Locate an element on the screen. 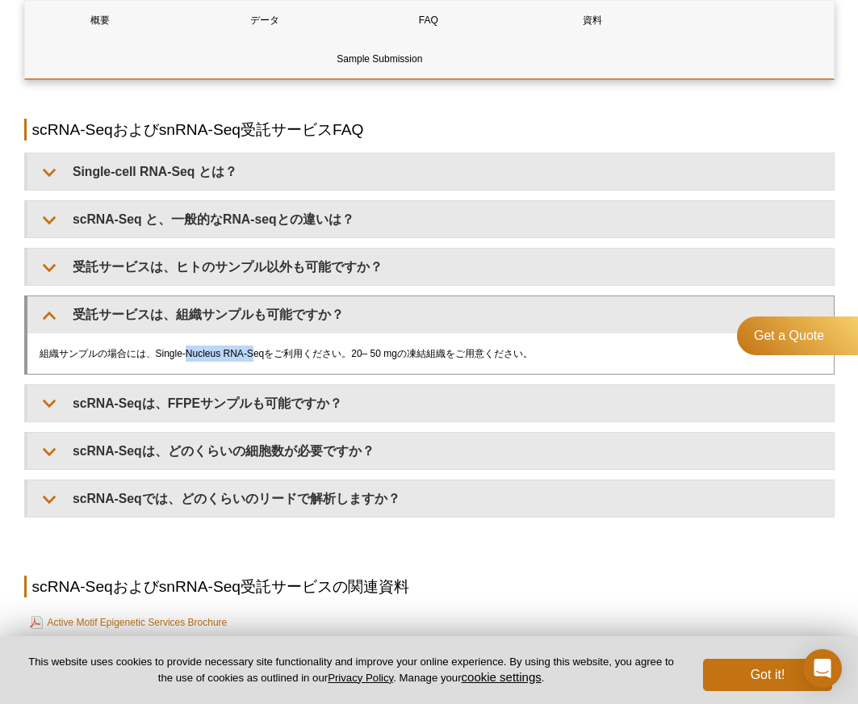 The height and width of the screenshot is (704, 858). summary: 受託サービスは、ヒトのサンプル以外も可能ですか？ is located at coordinates (430, 266).